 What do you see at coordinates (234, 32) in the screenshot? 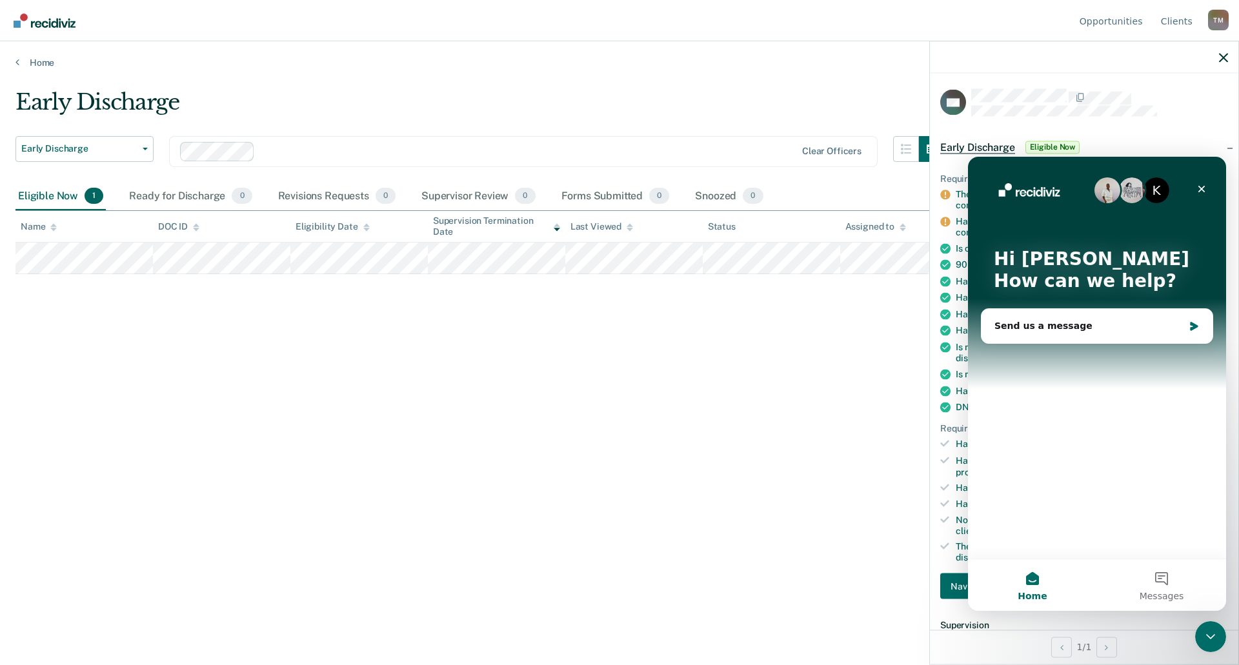
I see `div: Close` at bounding box center [234, 32].